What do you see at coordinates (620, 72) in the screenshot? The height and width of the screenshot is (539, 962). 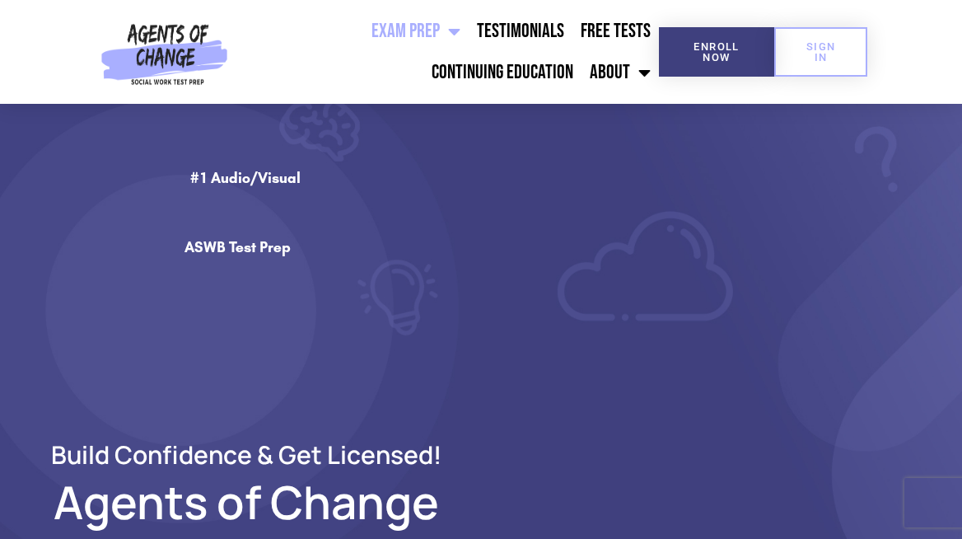 I see `a: About` at bounding box center [620, 72].